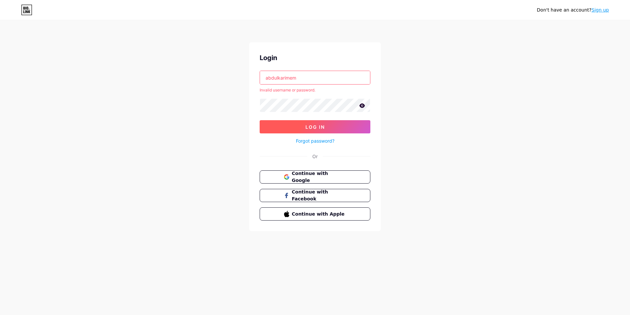 The image size is (630, 315). Describe the element at coordinates (319, 177) in the screenshot. I see `span: Continue with Google` at that location.